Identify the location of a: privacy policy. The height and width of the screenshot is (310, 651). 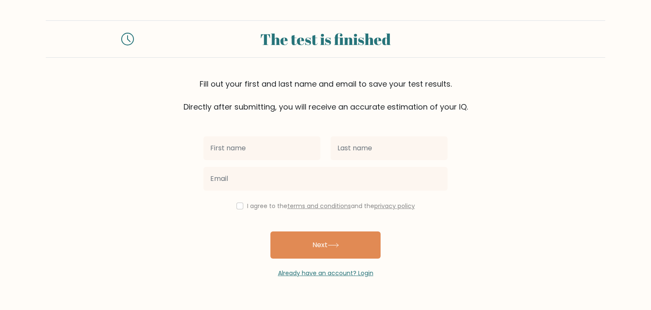
(395, 206).